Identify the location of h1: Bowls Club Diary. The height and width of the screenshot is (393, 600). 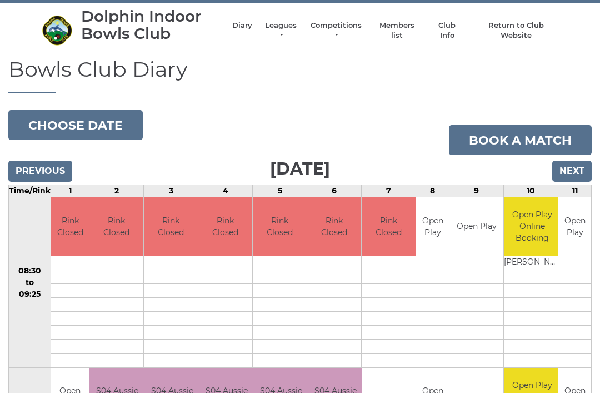
(300, 76).